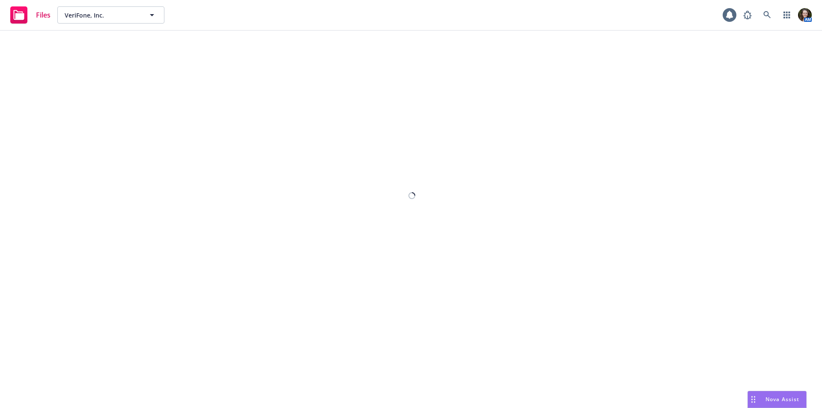 Image resolution: width=822 pixels, height=408 pixels. Describe the element at coordinates (777, 399) in the screenshot. I see `button: Nova Assist` at that location.